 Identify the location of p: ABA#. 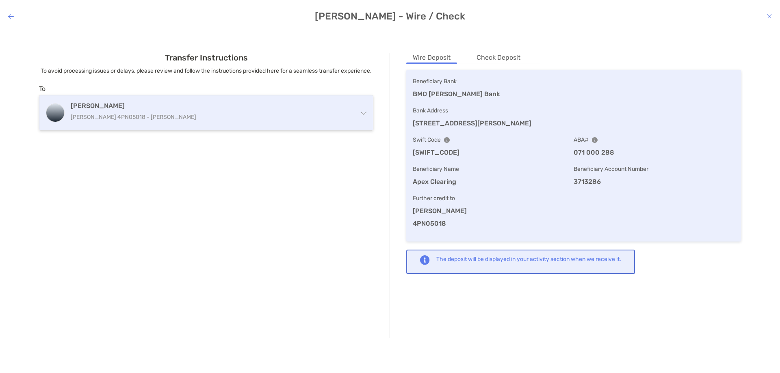
(654, 140).